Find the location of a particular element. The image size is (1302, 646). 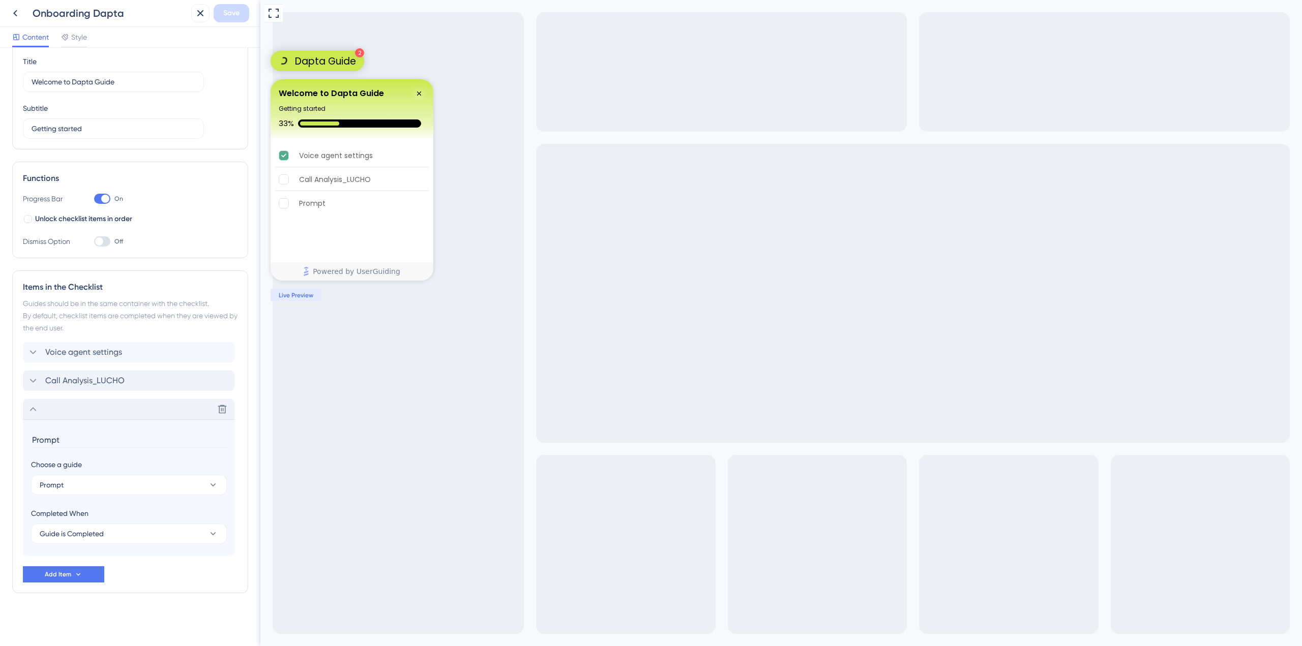

div: Onboarding Dapta is located at coordinates (110, 13).